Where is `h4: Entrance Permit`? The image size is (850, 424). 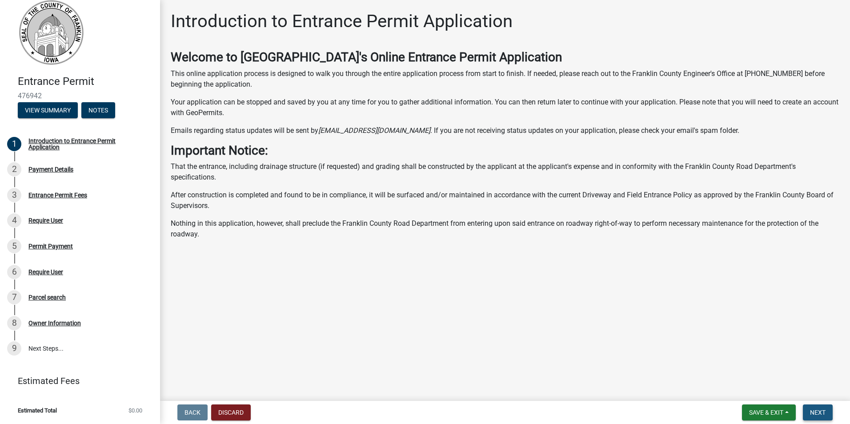 h4: Entrance Permit is located at coordinates (85, 81).